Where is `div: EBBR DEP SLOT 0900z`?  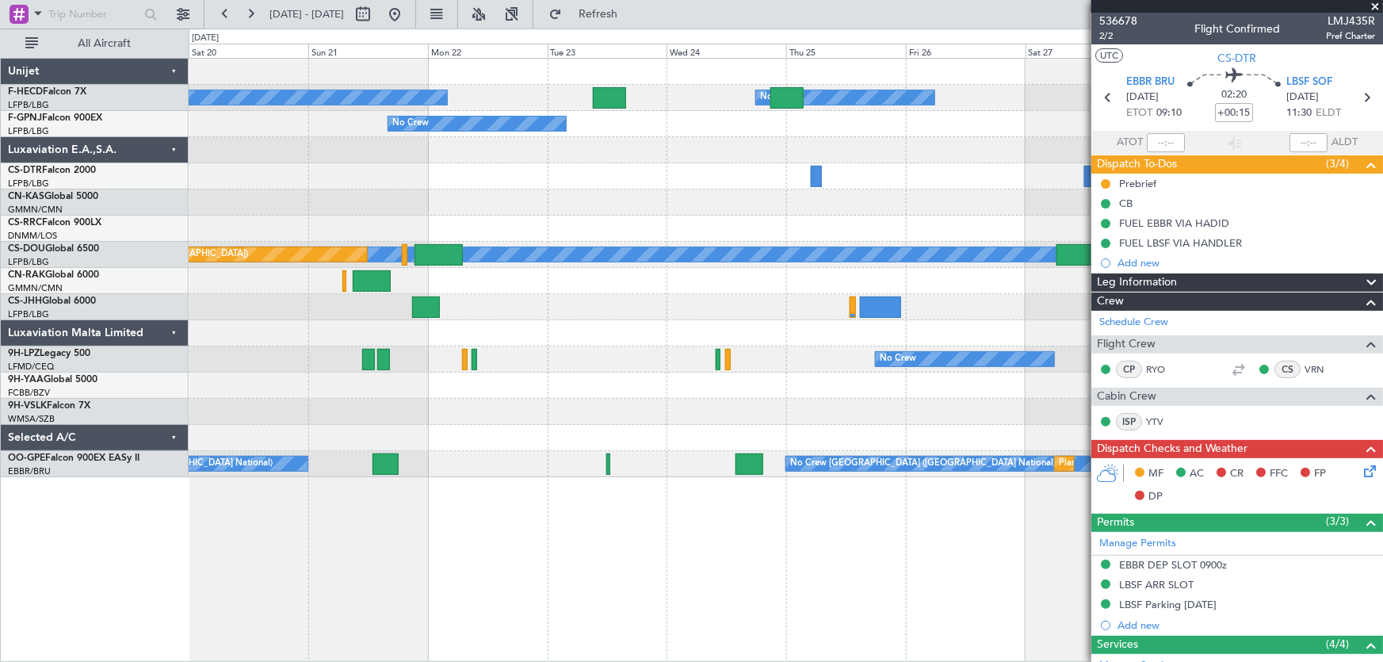
div: EBBR DEP SLOT 0900z is located at coordinates (1173, 564).